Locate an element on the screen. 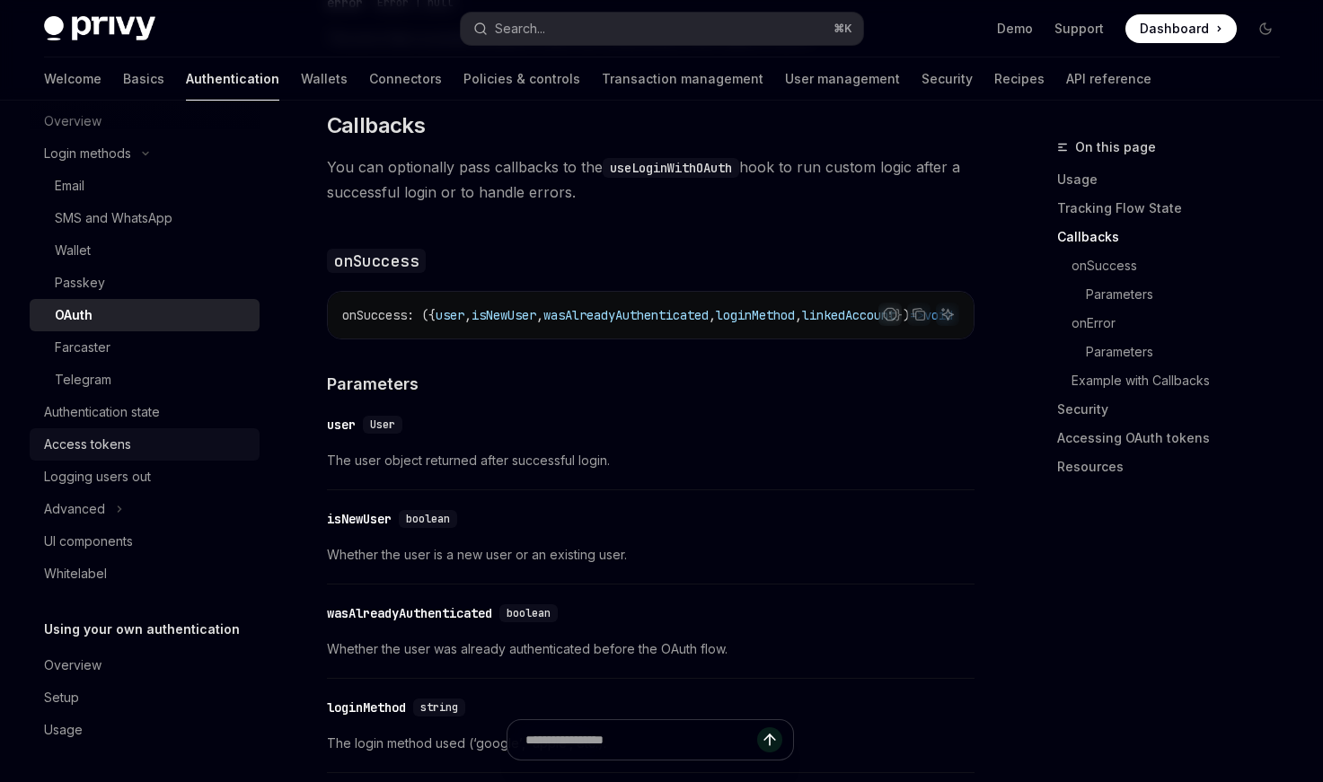 This screenshot has height=782, width=1323. div: Email is located at coordinates (69, 186).